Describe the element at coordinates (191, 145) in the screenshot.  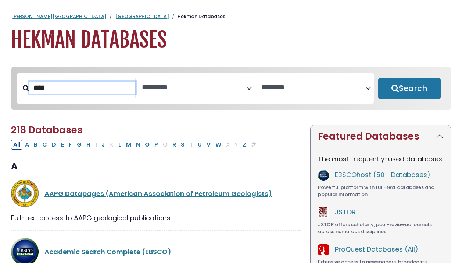
I see `button: Filter Results T` at that location.